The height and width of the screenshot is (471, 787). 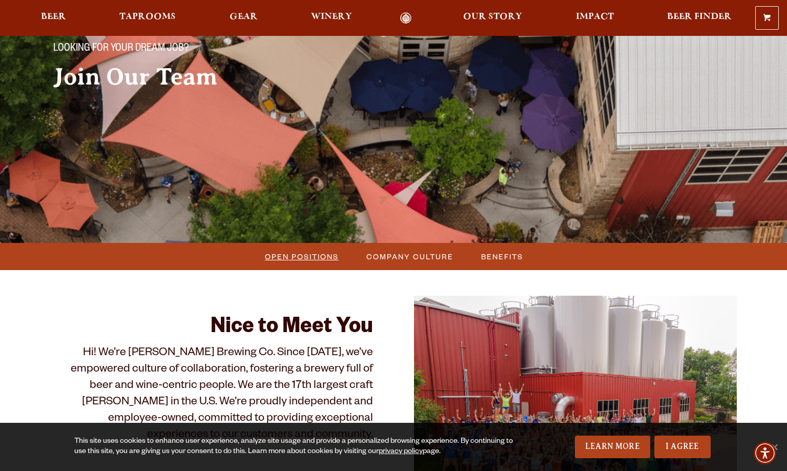 I want to click on span: Looking for your dream job?, so click(x=121, y=49).